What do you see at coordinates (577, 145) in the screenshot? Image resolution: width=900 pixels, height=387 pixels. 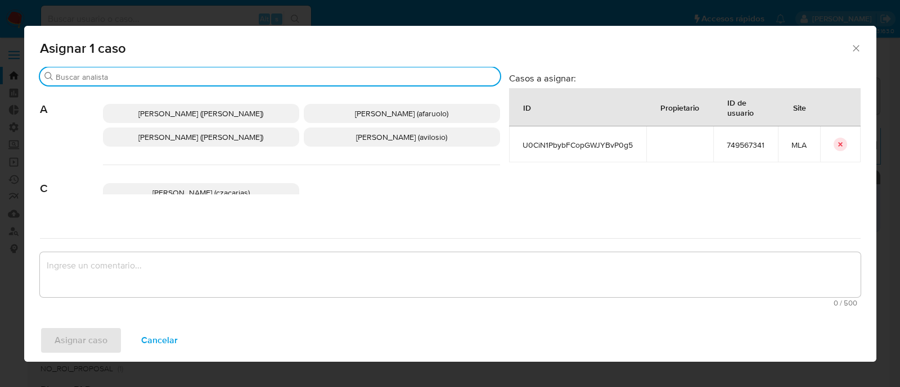 I see `span: U0CiN1PbybFCopGWJYBvP0g5` at bounding box center [577, 145].